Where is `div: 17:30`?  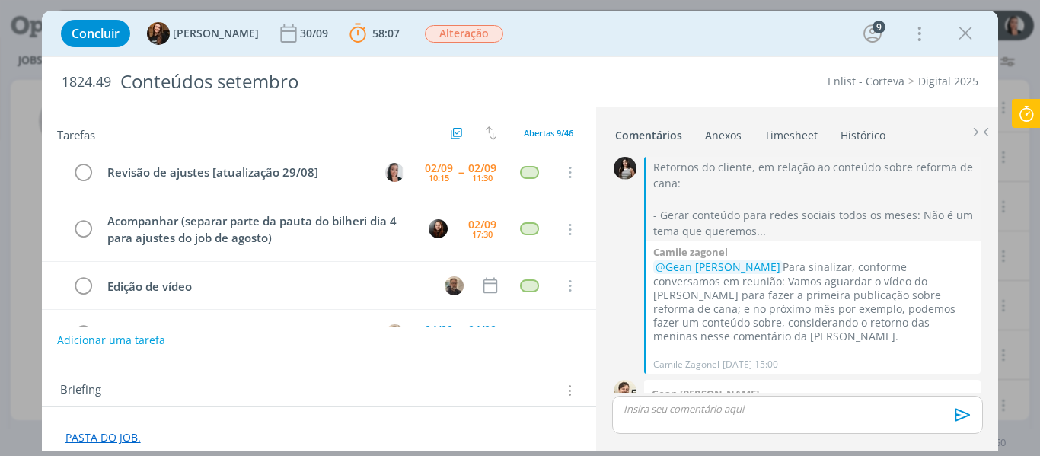
div: 17:30 is located at coordinates (482, 234).